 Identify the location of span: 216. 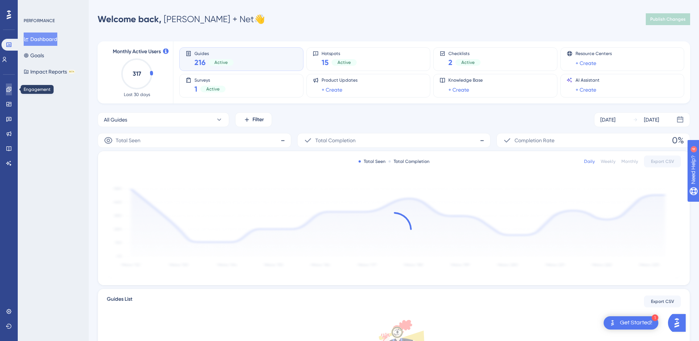
(200, 62).